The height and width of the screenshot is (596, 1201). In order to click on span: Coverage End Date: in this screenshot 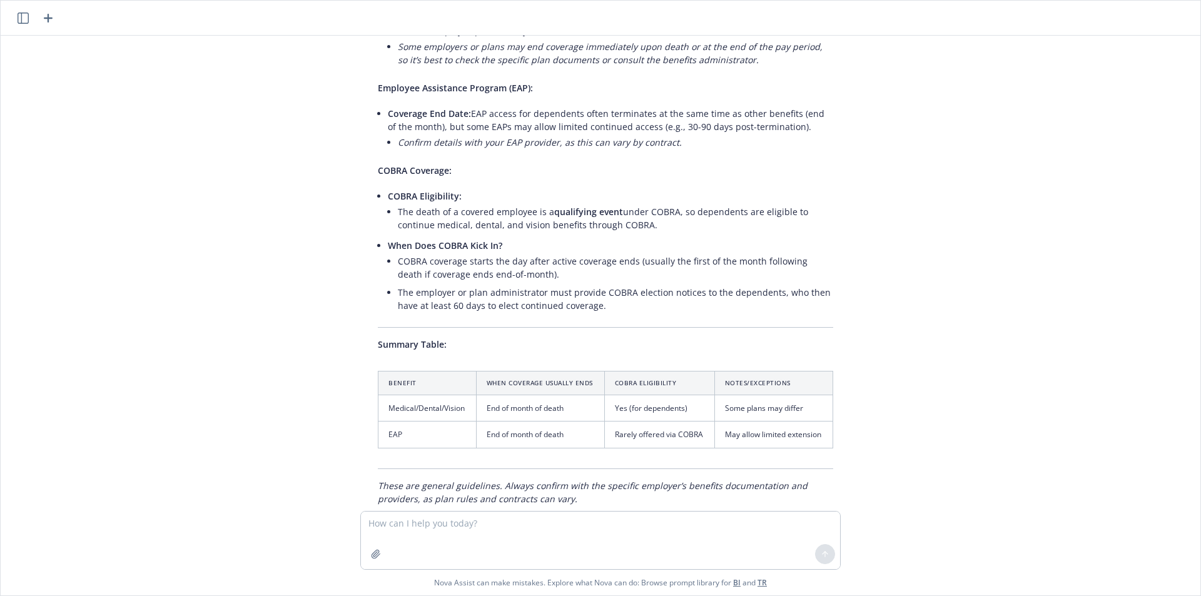, I will do `click(429, 113)`.